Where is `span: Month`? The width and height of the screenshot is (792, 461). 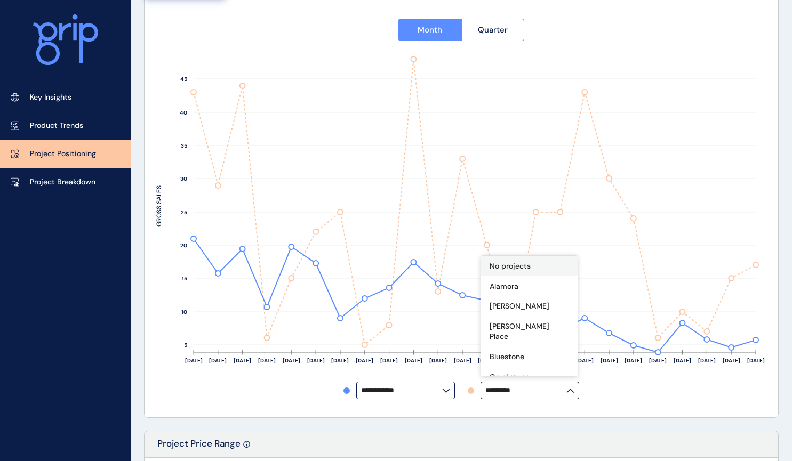
span: Month is located at coordinates (430, 30).